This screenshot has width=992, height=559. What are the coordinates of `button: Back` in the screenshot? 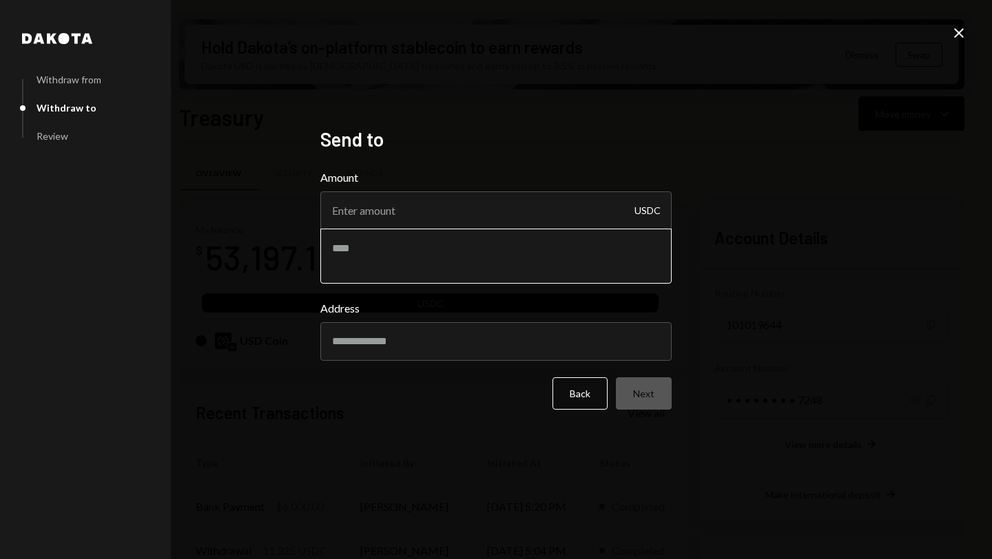 It's located at (580, 393).